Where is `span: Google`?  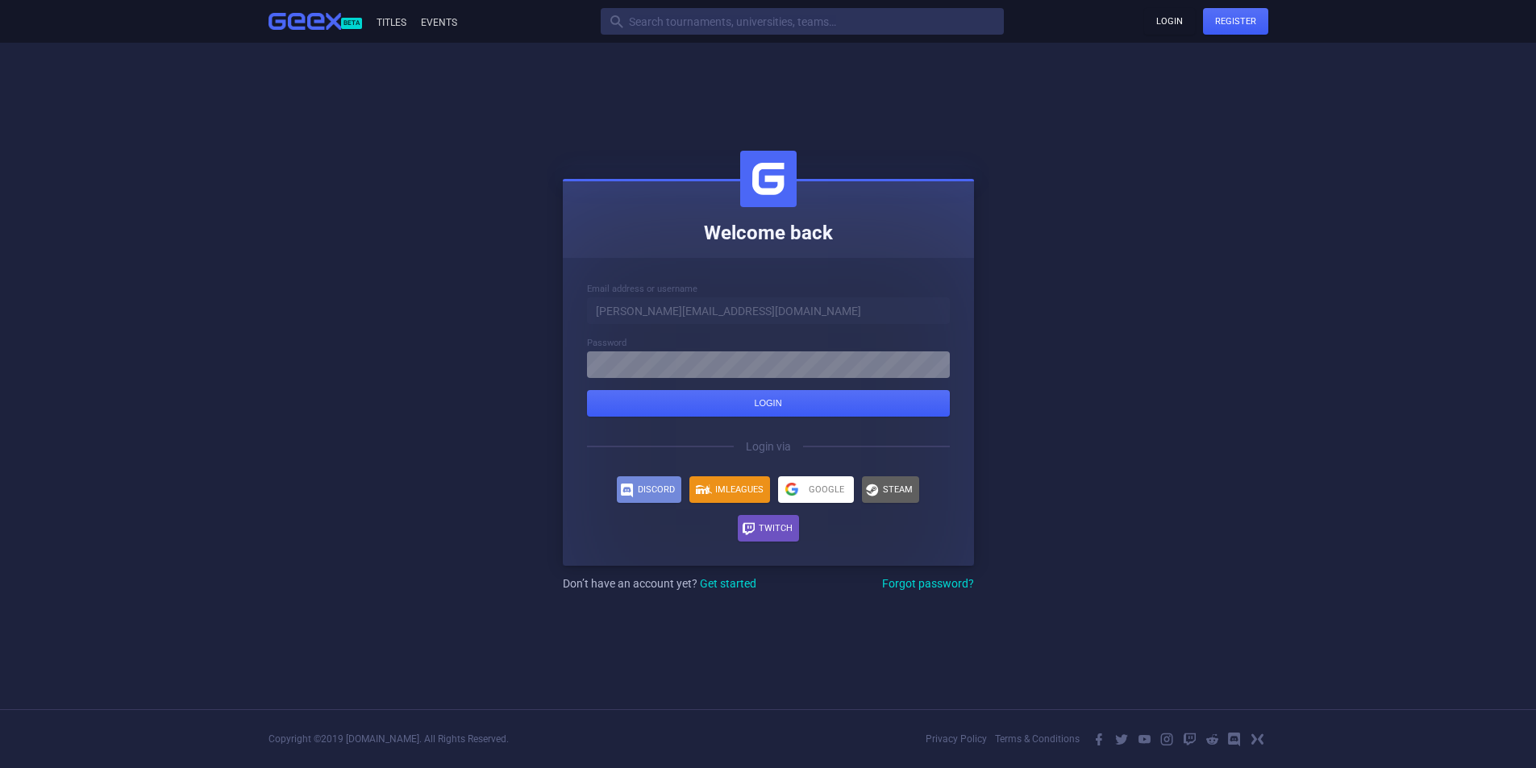 span: Google is located at coordinates (826, 489).